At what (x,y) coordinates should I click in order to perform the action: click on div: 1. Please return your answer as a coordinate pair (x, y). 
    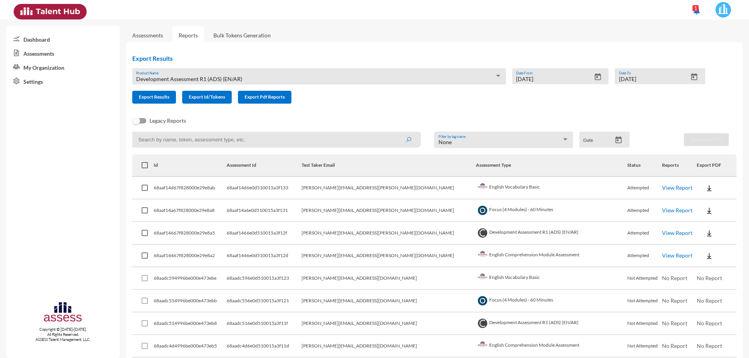
    Looking at the image, I should click on (695, 8).